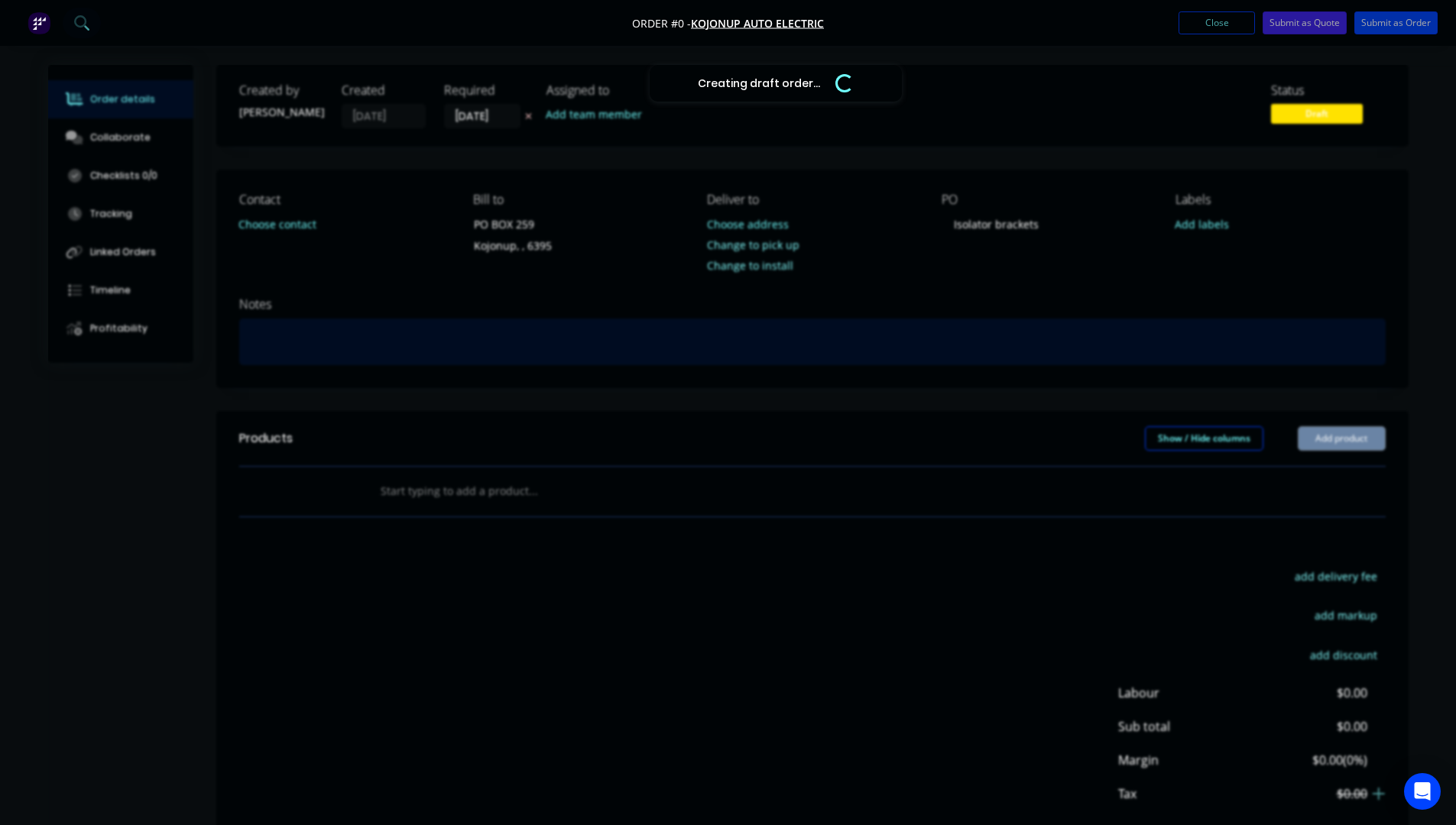  Describe the element at coordinates (1304, 23) in the screenshot. I see `button: Submit as Quote` at that location.